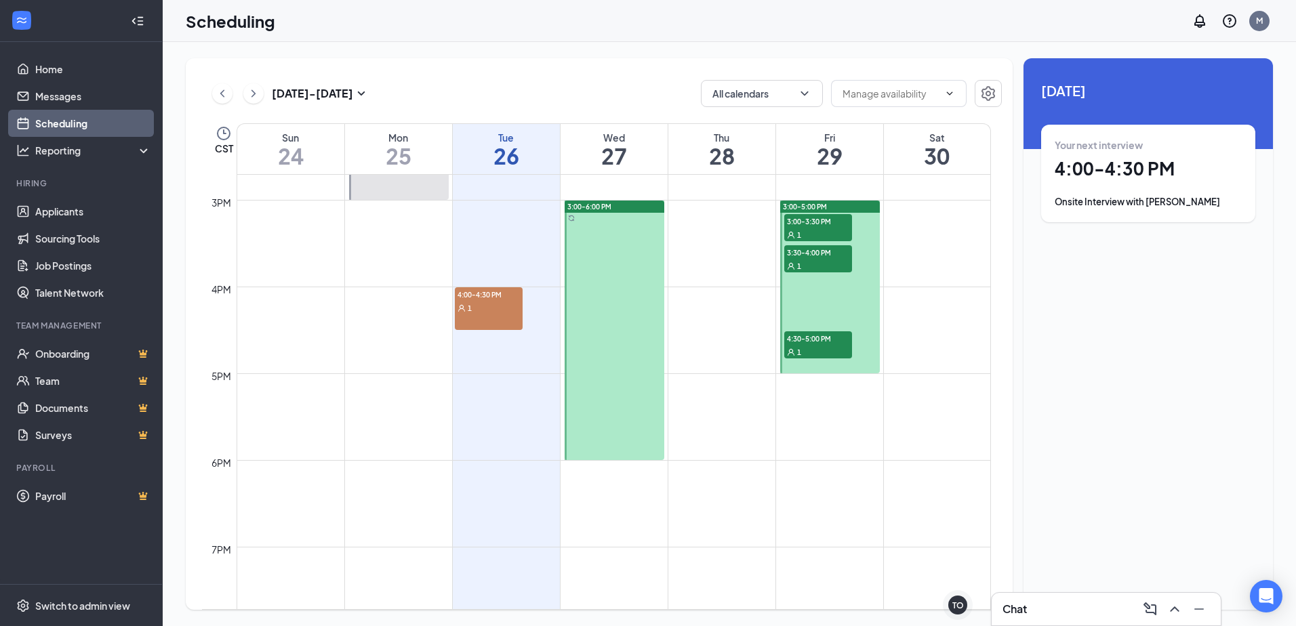  Describe the element at coordinates (506, 138) in the screenshot. I see `div: Tue` at that location.